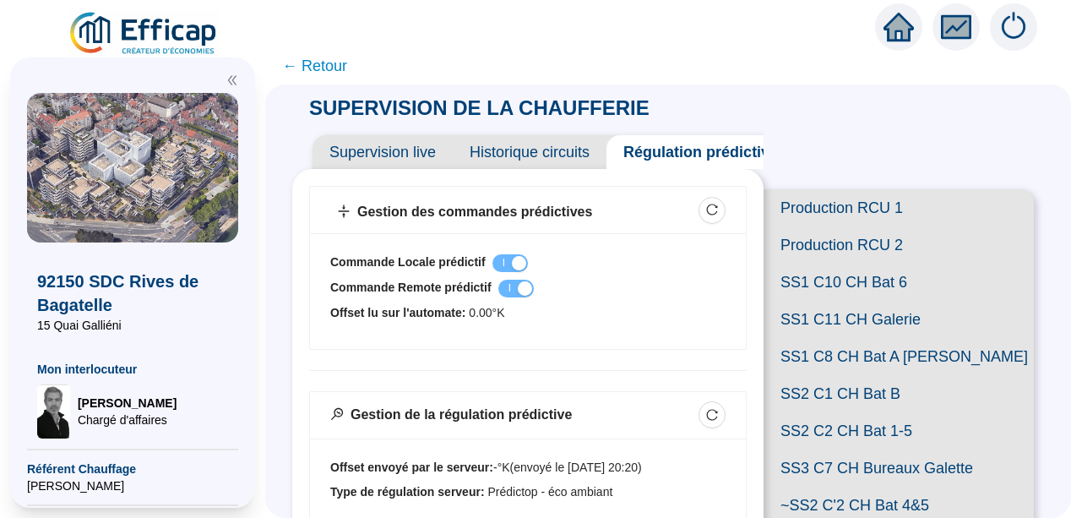 The width and height of the screenshot is (1071, 518). I want to click on b: Offset lu sur l'automate:, so click(398, 313).